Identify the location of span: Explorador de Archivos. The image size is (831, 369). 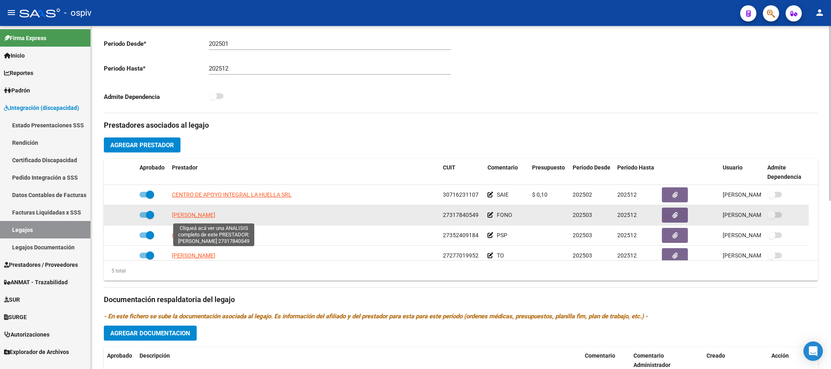
(36, 352).